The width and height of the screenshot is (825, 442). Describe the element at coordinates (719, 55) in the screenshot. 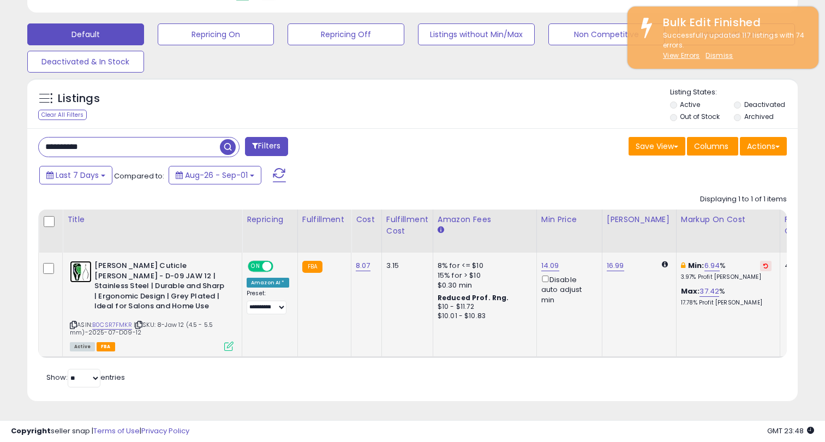

I see `u: Dismiss` at that location.